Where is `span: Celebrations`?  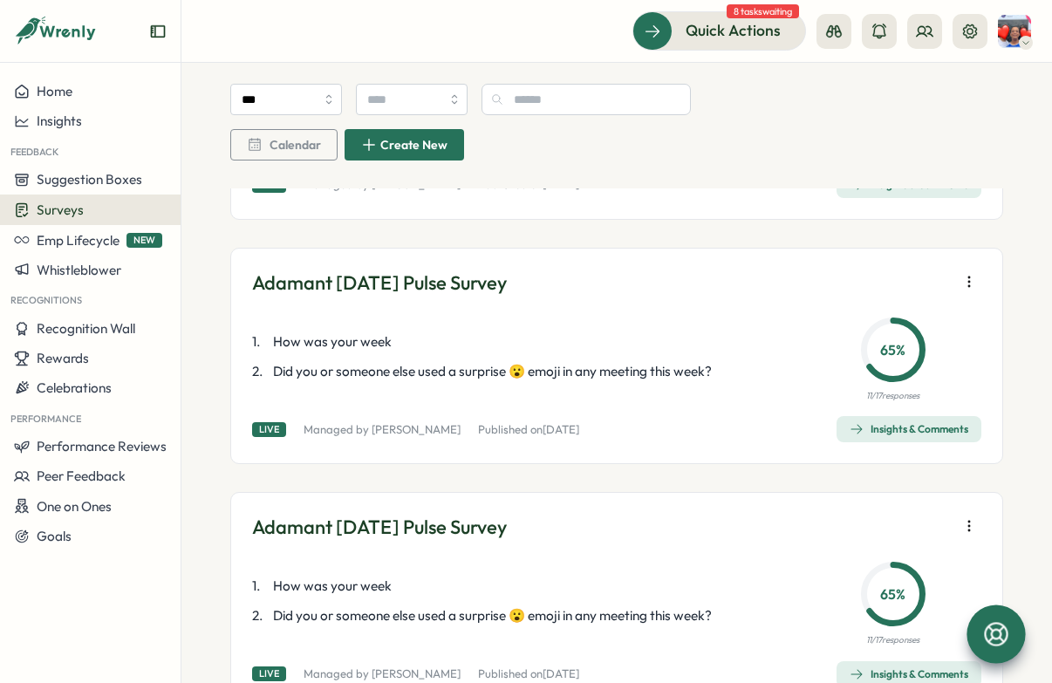 span: Celebrations is located at coordinates (74, 387).